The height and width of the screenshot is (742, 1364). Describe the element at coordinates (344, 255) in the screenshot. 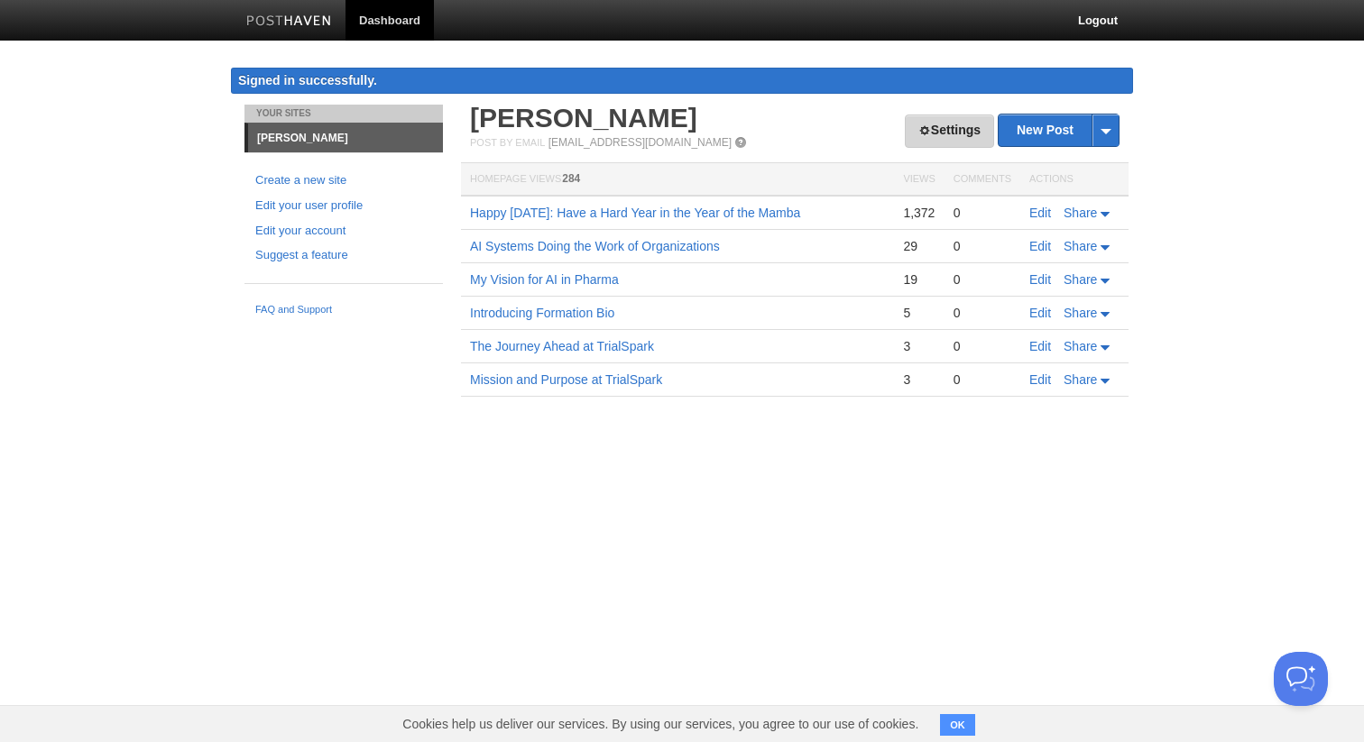

I see `a: Suggest a feature` at that location.